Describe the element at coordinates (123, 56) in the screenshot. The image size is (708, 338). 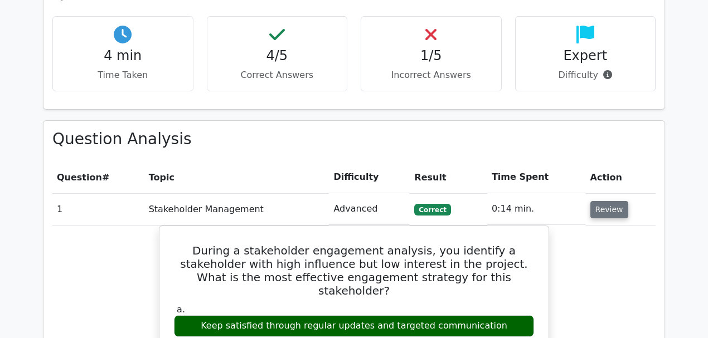
I see `h4: 4 min` at that location.